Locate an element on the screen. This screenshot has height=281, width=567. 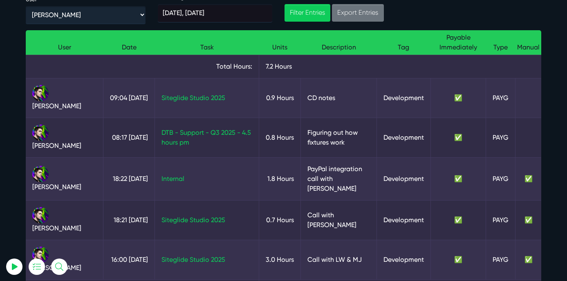
td: CD notes is located at coordinates (339, 98).